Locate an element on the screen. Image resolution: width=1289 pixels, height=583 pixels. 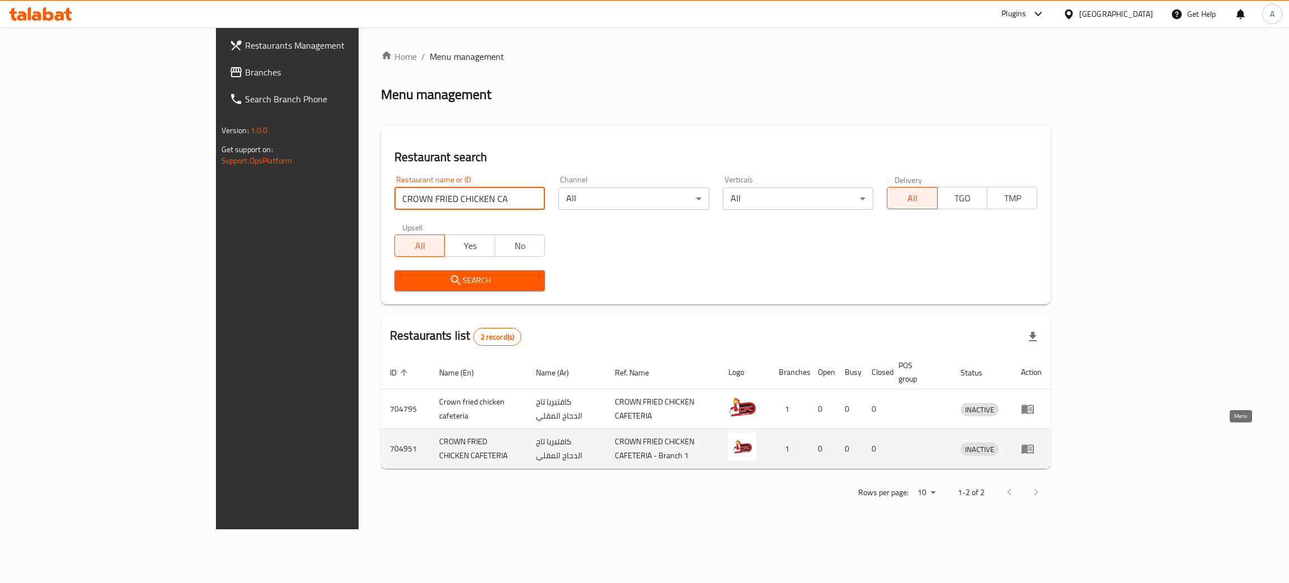
span: 1.0.0 is located at coordinates (259, 130).